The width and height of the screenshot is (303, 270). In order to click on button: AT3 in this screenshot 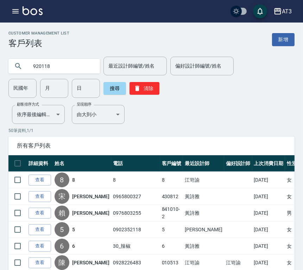, I will do `click(282, 11)`.